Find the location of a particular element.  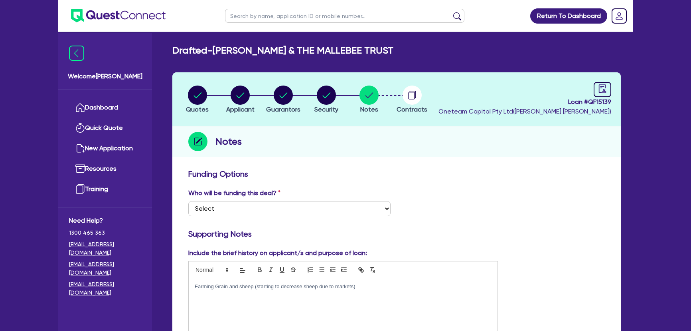

img: icon-menu-close is located at coordinates (77, 53).